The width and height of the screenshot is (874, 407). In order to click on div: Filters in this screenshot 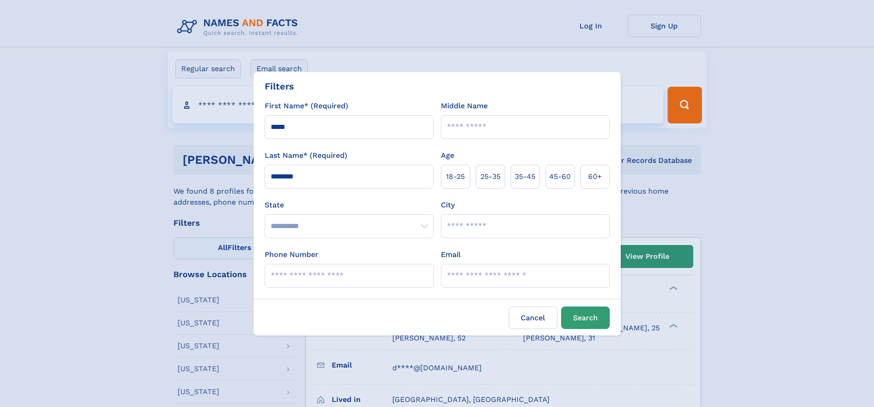, I will do `click(279, 86)`.